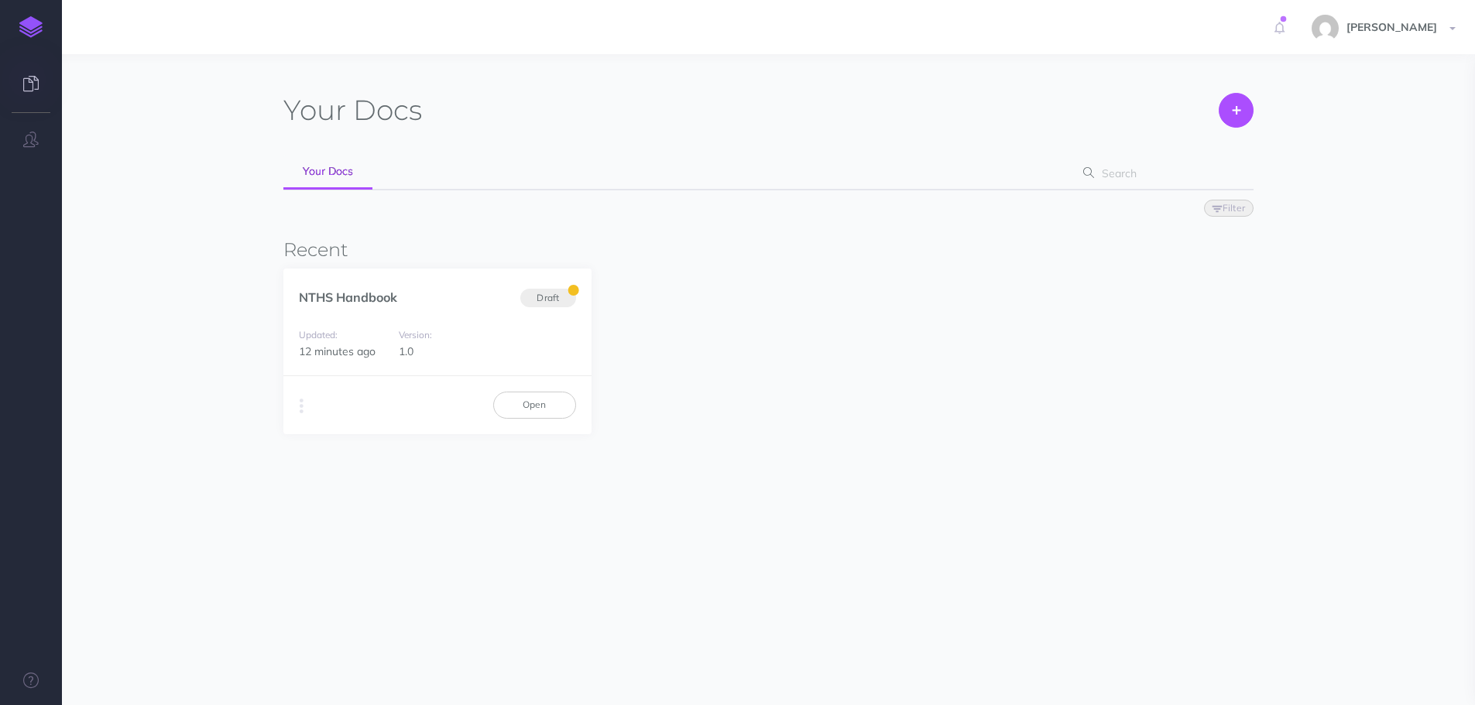 The height and width of the screenshot is (705, 1475). I want to click on a: NTHS Handbook, so click(348, 297).